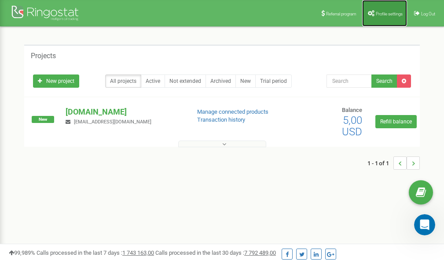  Describe the element at coordinates (273, 81) in the screenshot. I see `a: Trial period` at that location.